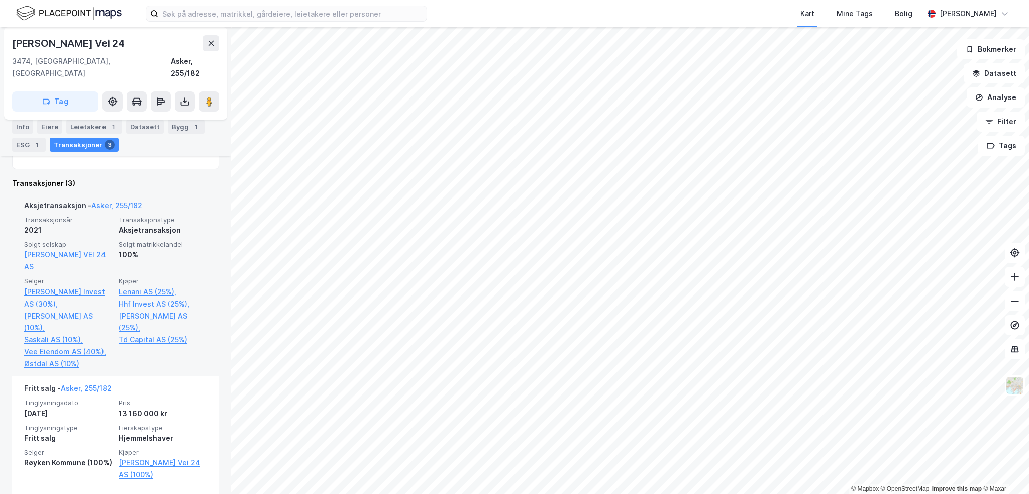  Describe the element at coordinates (163, 219) in the screenshot. I see `span: Transaksjonstype` at that location.